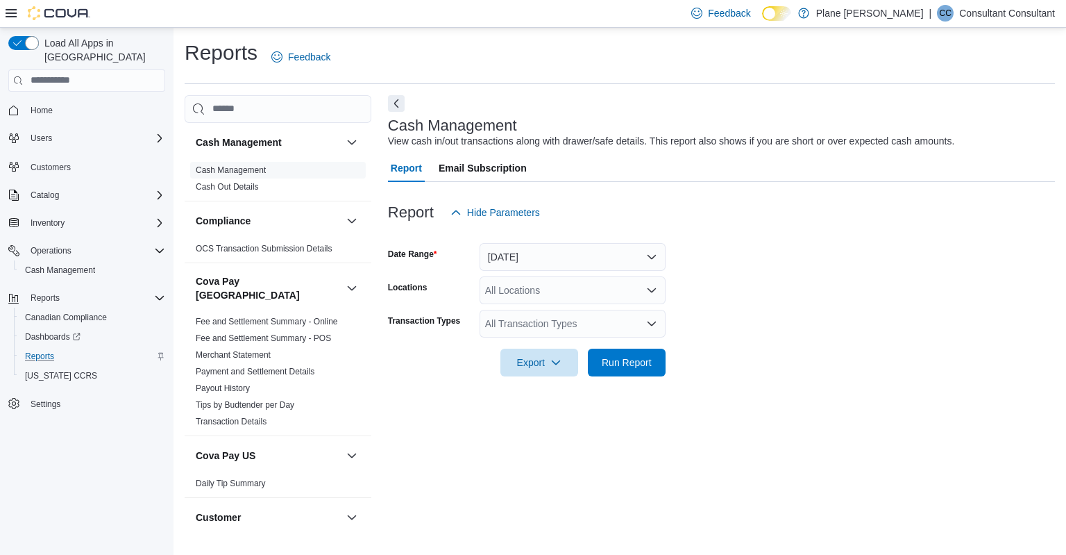  Describe the element at coordinates (231, 483) in the screenshot. I see `span: Daily Tip Summary` at that location.